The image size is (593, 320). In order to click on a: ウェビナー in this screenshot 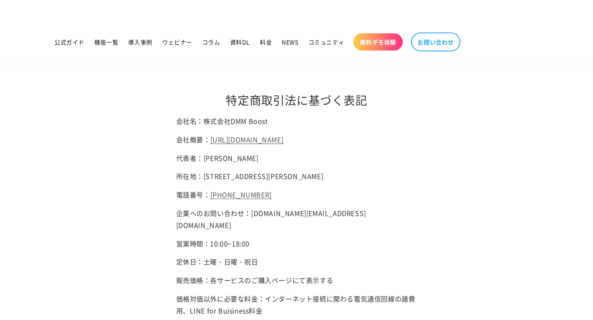, I will do `click(177, 42)`.